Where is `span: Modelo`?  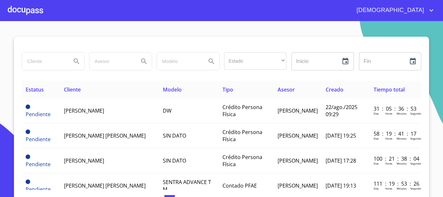
span: Modelo is located at coordinates (172, 90).